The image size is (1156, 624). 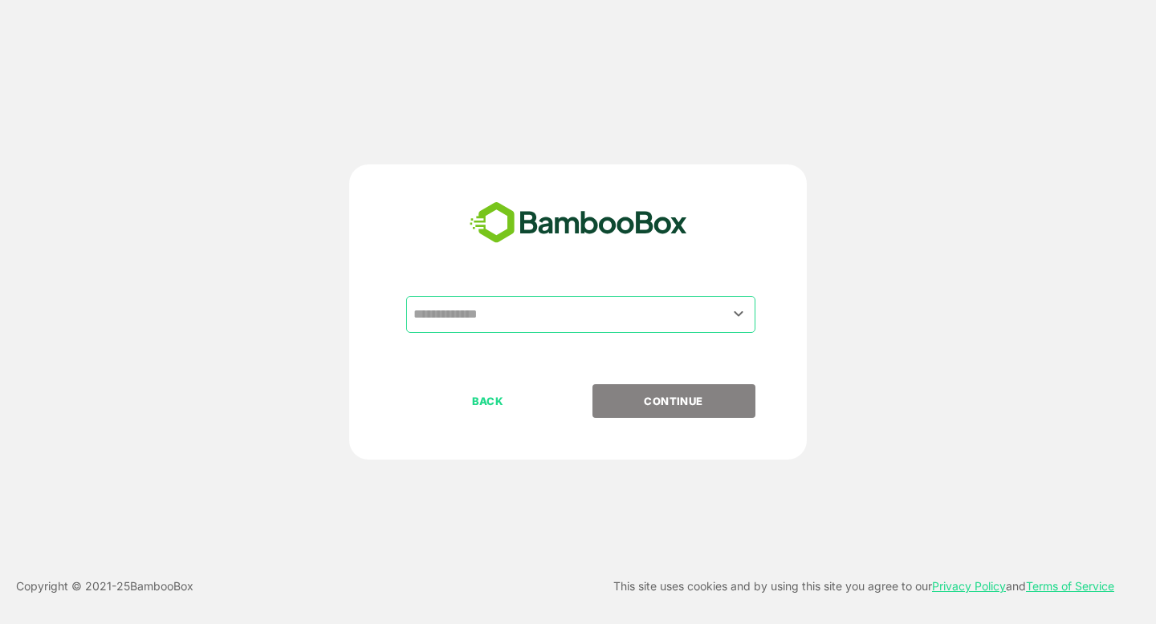 I want to click on p: This site uses cookies and by using this site you agree to our and, so click(x=864, y=587).